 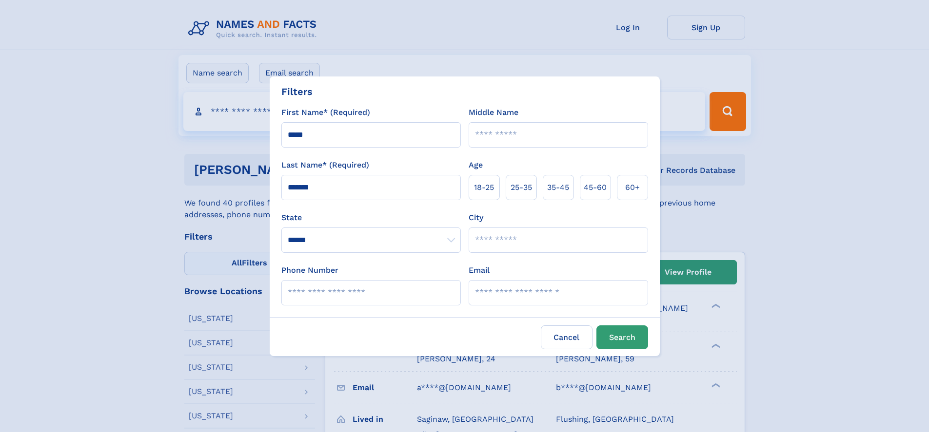 What do you see at coordinates (326, 113) in the screenshot?
I see `label: First Name* (Required)` at bounding box center [326, 113].